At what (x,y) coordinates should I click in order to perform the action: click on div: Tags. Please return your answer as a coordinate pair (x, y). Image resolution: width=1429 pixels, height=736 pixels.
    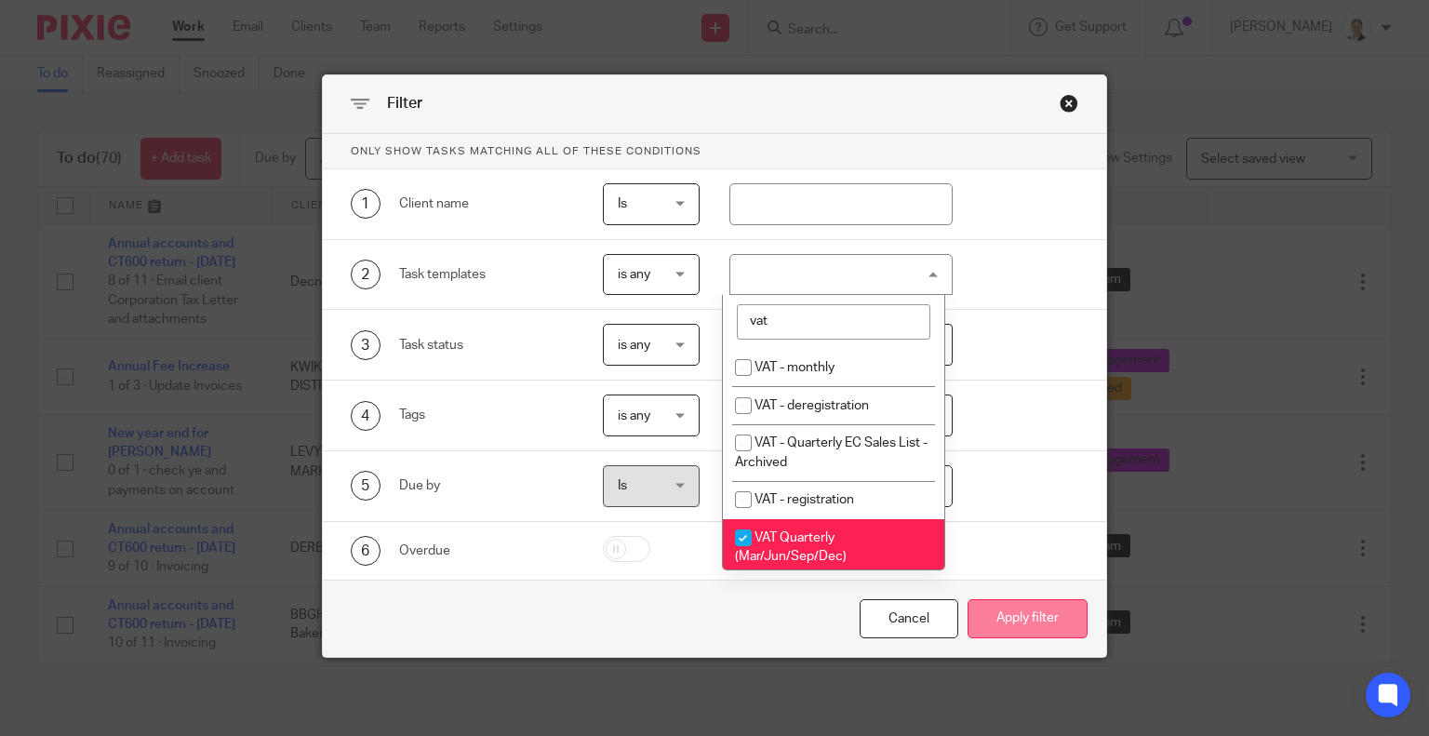
    Looking at the image, I should click on (486, 415).